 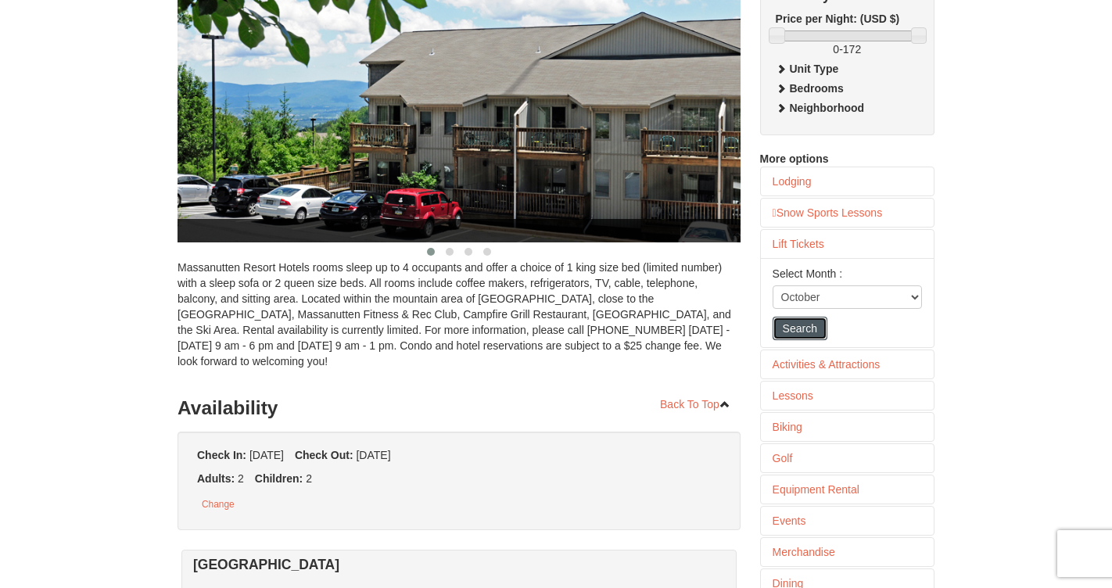 I want to click on a: Activities & Attractions, so click(x=847, y=364).